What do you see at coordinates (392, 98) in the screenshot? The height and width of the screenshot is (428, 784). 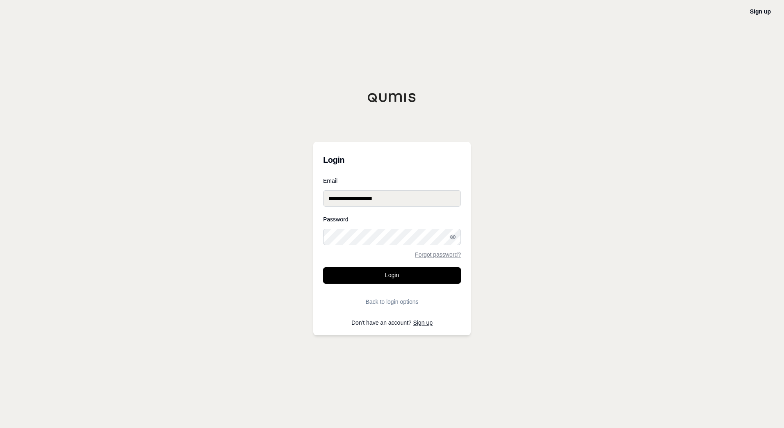 I see `img: Qumis` at bounding box center [392, 98].